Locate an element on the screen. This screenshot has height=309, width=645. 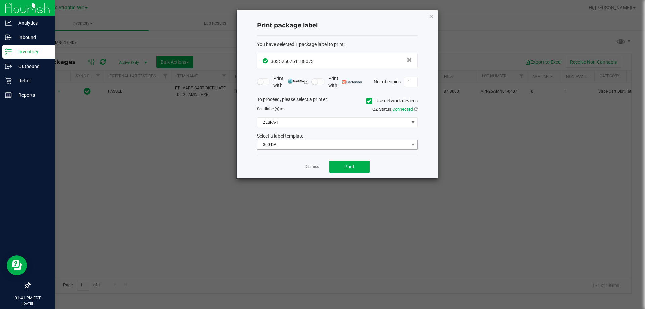
p: 01:41 PM EDT is located at coordinates (28, 298).